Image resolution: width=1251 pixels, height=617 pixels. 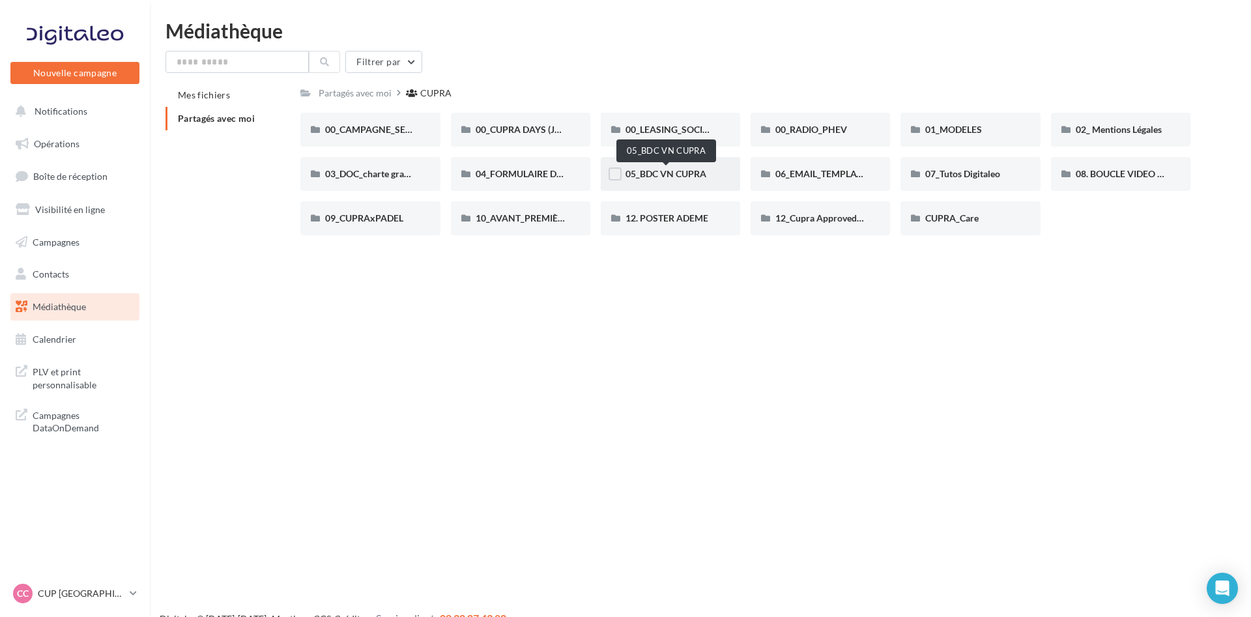 I want to click on span: PLV et print personnalisable, so click(x=83, y=377).